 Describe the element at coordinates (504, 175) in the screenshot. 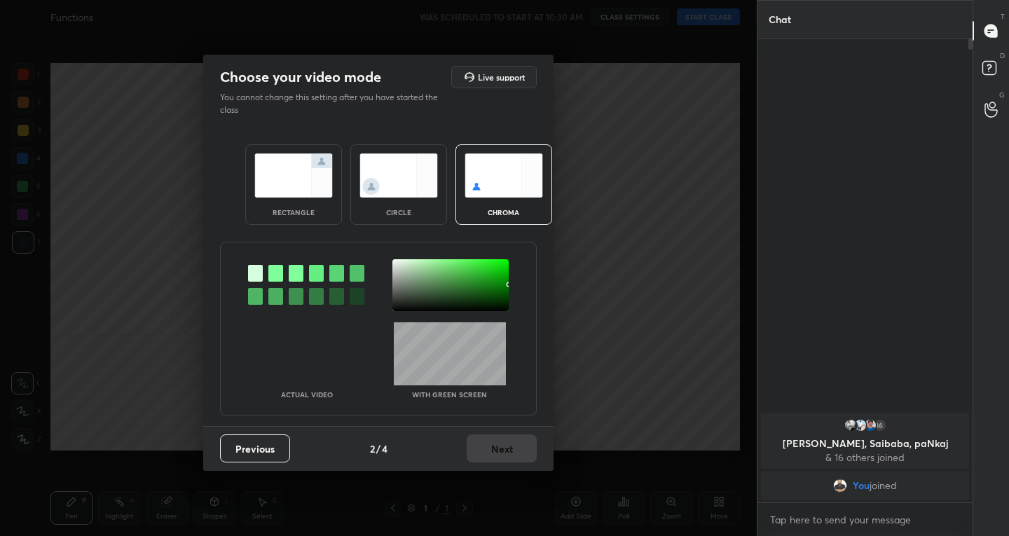

I see `img: chromaScreenIcon.c19ab0a0.svg` at that location.